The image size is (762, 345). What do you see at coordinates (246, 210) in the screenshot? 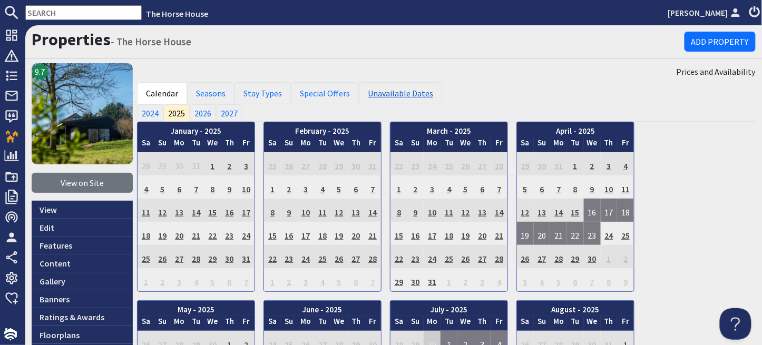
I see `td: 17` at bounding box center [246, 210].